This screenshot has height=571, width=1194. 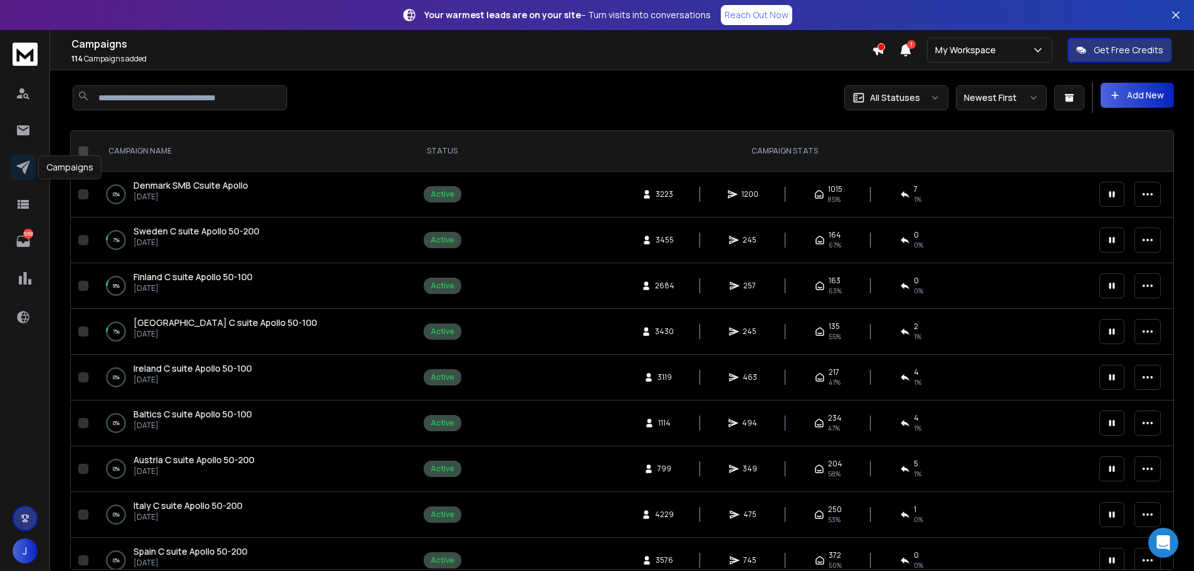 What do you see at coordinates (193, 277) in the screenshot?
I see `a: Finland C suite Apollo 50-100` at bounding box center [193, 277].